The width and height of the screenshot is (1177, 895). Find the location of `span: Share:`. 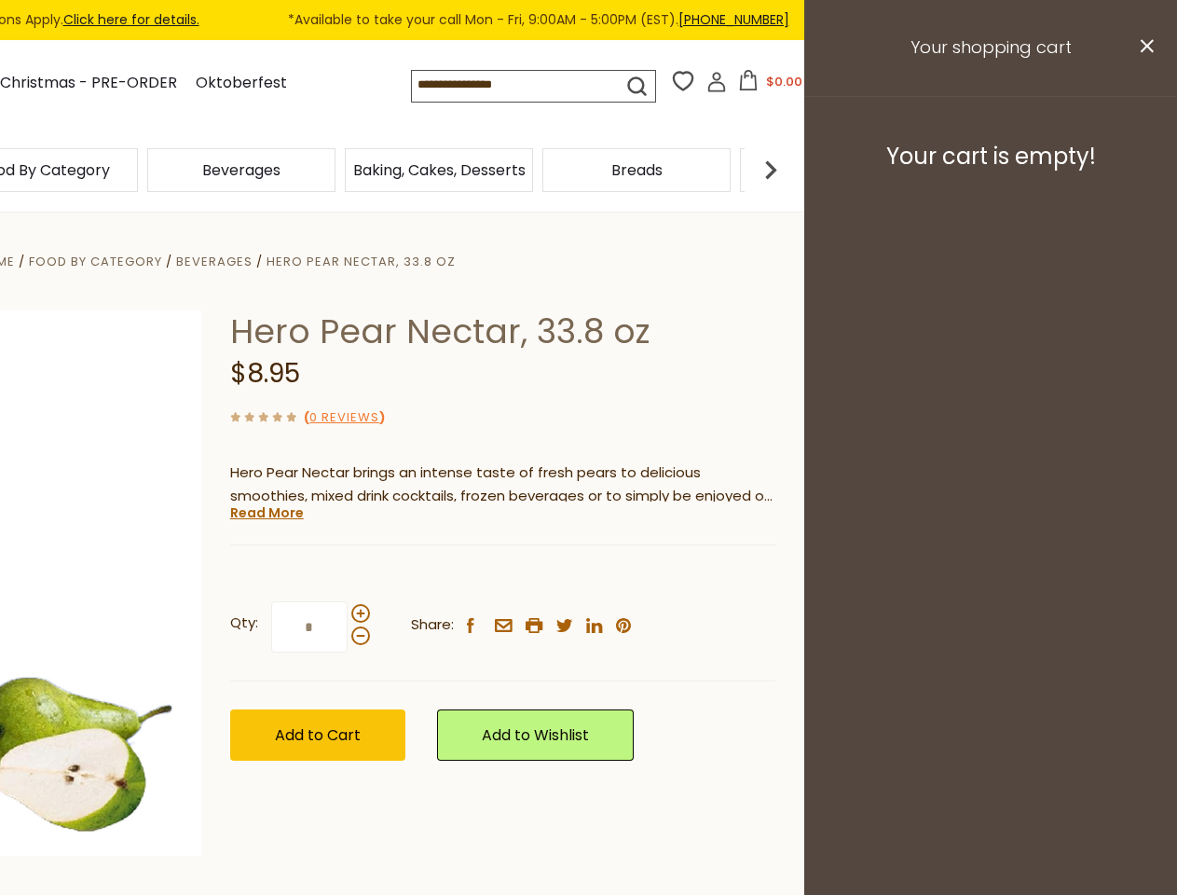

span: Share: is located at coordinates (432, 624).